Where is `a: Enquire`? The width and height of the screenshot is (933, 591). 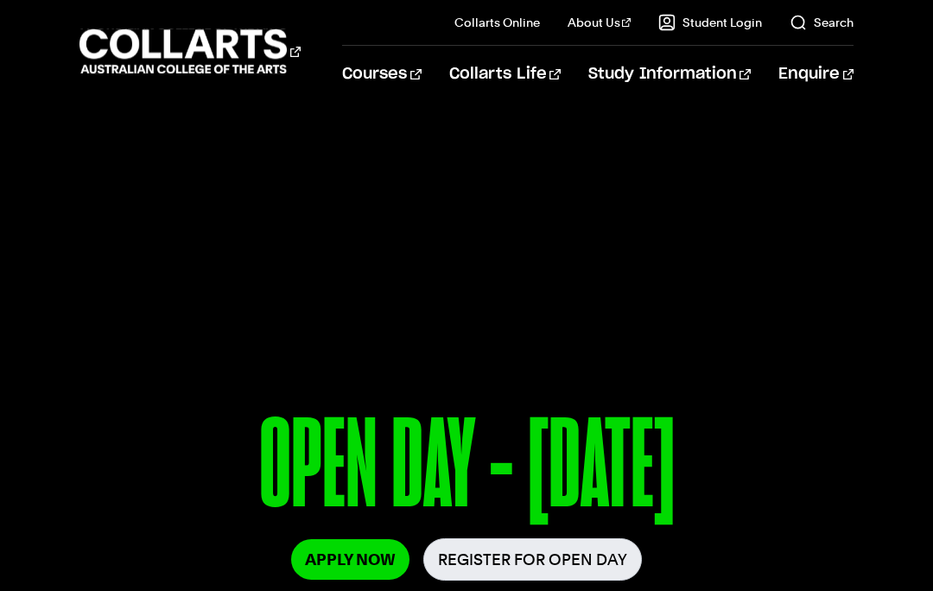
a: Enquire is located at coordinates (815, 74).